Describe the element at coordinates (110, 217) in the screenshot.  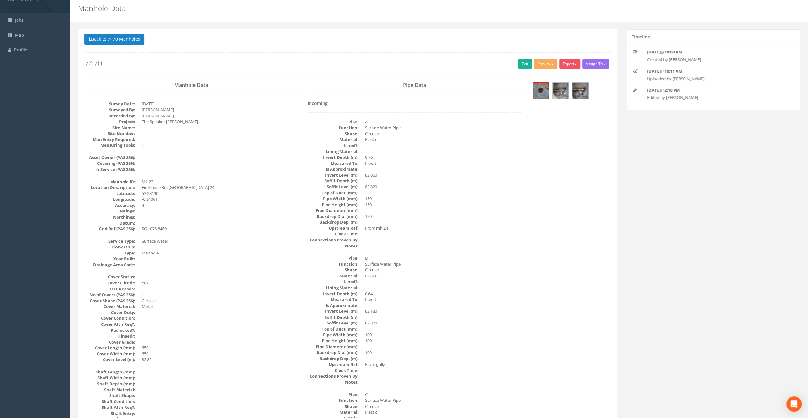
I see `dt: Northings:` at that location.